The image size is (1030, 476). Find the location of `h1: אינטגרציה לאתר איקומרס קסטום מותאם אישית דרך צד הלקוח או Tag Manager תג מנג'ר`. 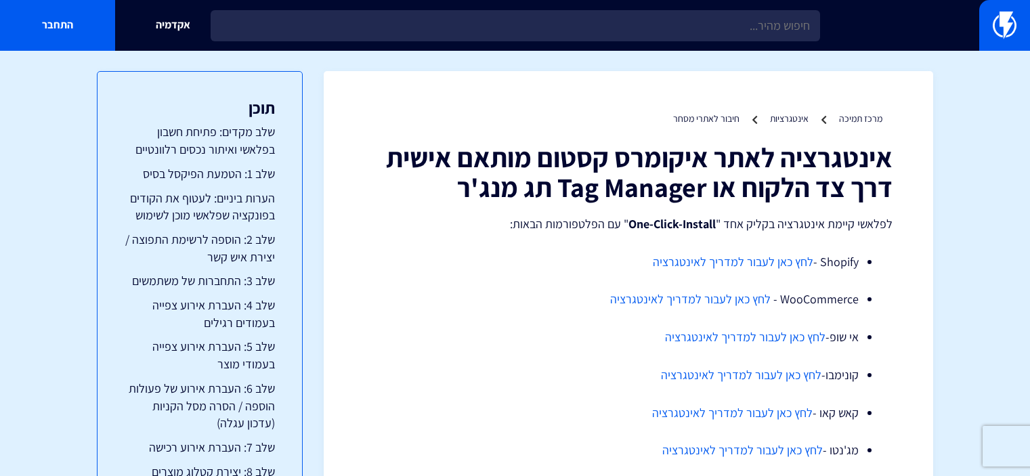

h1: אינטגרציה לאתר איקומרס קסטום מותאם אישית דרך צד הלקוח או Tag Manager תג מנג'ר is located at coordinates (629, 172).